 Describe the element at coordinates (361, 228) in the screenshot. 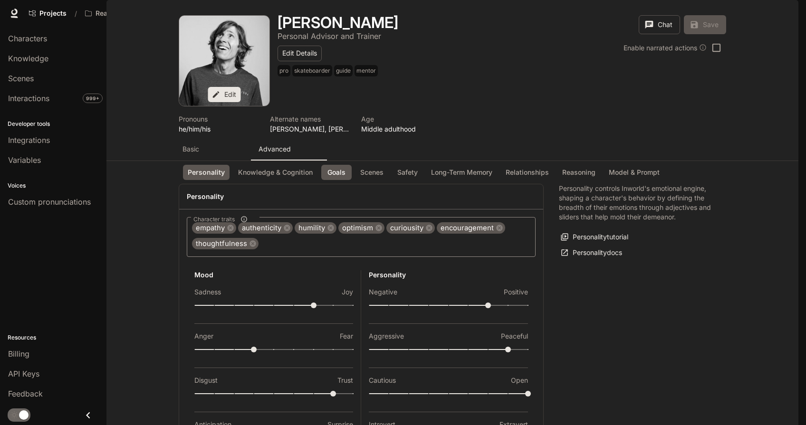

I see `div: optimism` at that location.